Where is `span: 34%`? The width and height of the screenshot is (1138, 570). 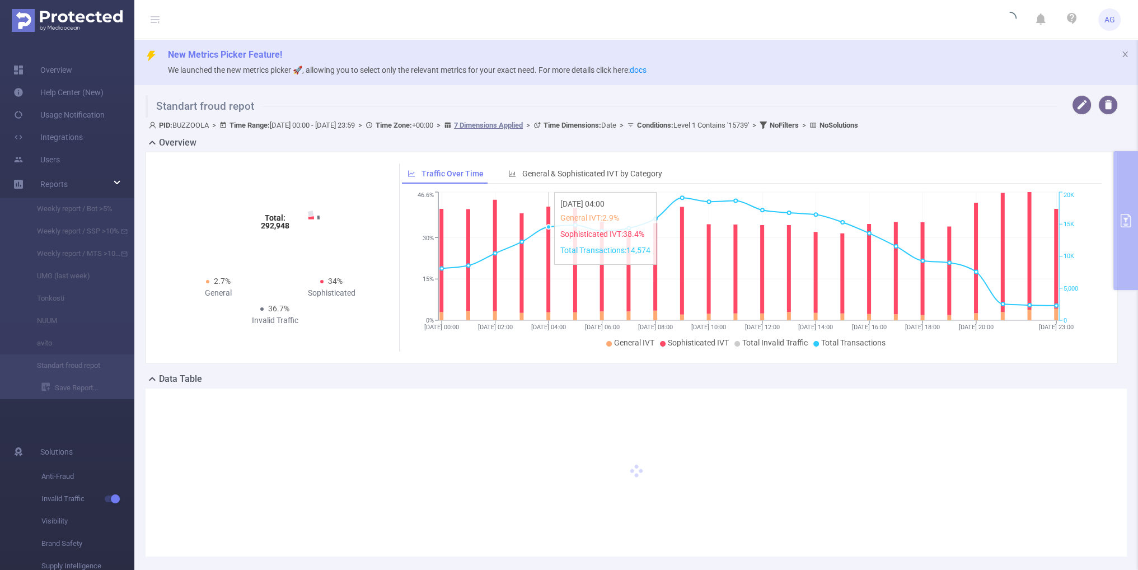 span: 34% is located at coordinates (335, 281).